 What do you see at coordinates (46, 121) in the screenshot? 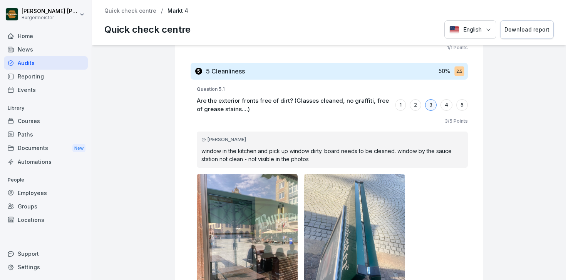
I see `div: Courses` at bounding box center [46, 121].